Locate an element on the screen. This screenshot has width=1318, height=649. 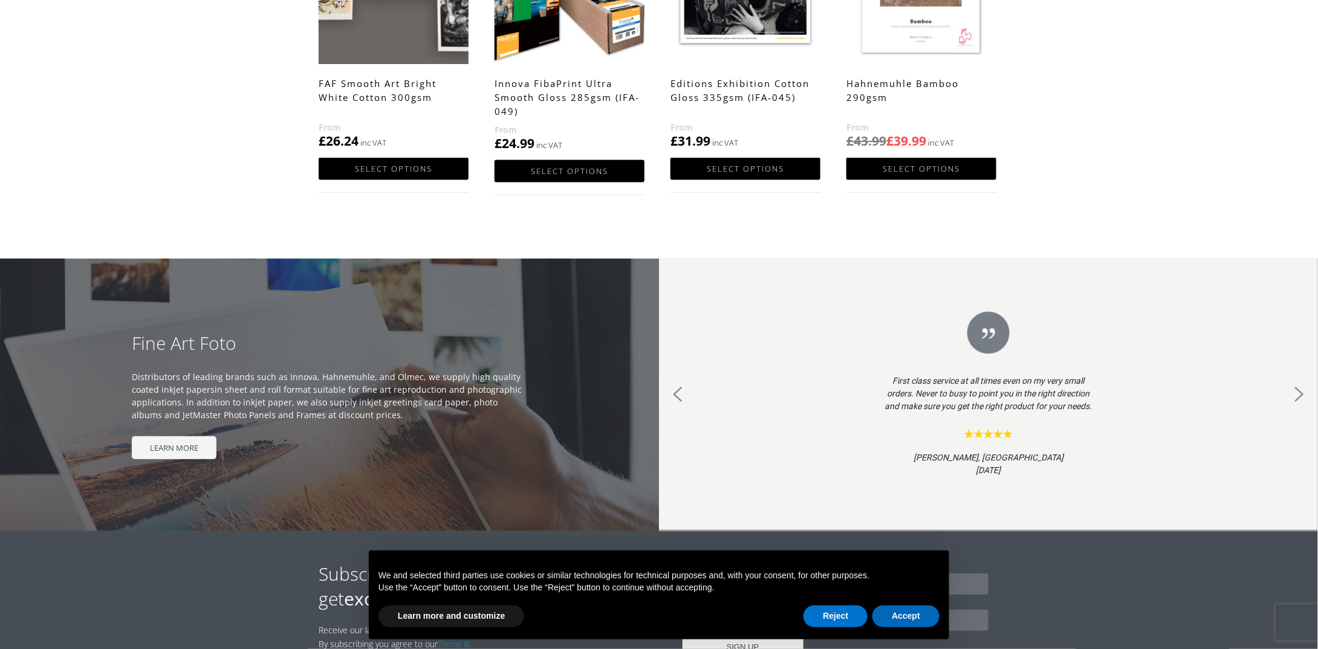
h2: Hahnemuhle Bamboo 290gsm is located at coordinates (922, 96).